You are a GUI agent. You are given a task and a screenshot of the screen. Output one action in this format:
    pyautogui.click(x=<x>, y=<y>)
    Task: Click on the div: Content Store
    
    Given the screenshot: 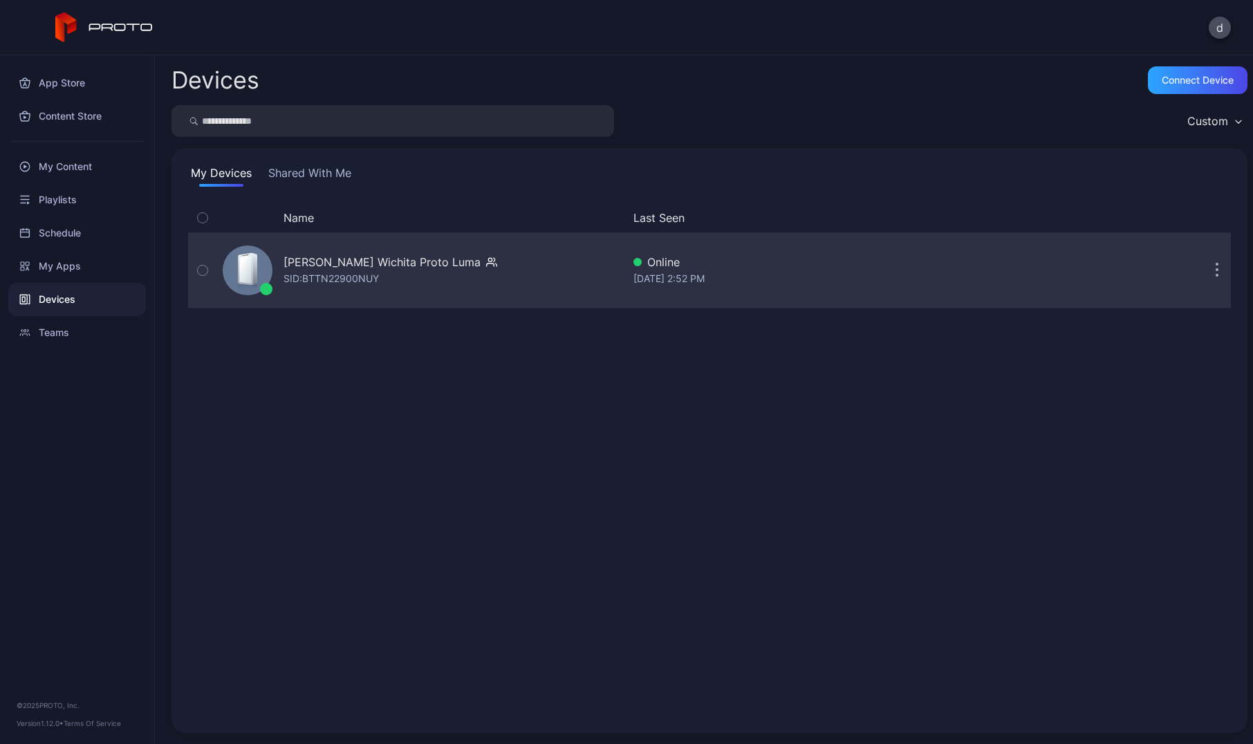 What is the action you would take?
    pyautogui.click(x=77, y=116)
    